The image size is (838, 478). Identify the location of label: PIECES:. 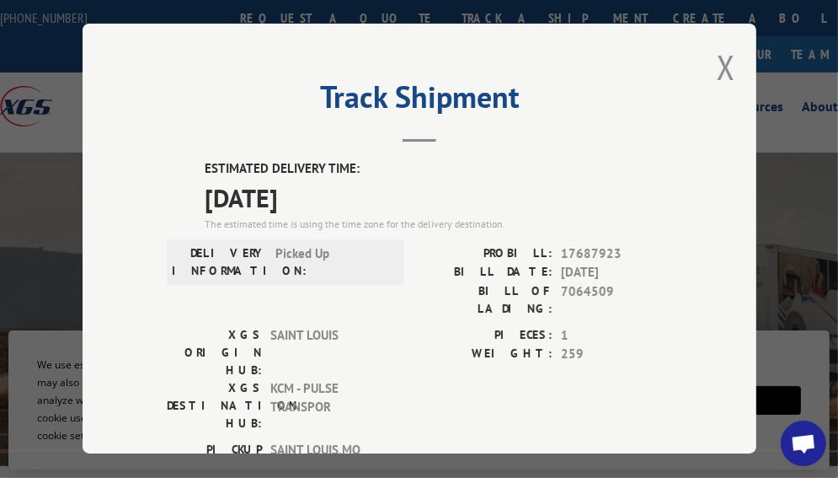
(486, 335).